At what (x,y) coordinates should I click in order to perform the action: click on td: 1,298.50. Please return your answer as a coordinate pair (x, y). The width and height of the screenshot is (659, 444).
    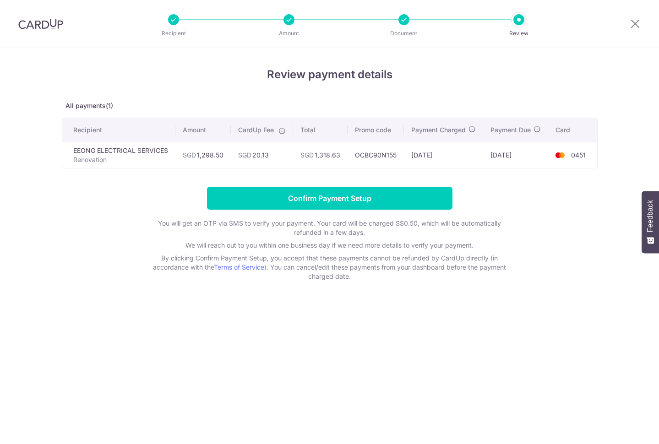
    Looking at the image, I should click on (203, 155).